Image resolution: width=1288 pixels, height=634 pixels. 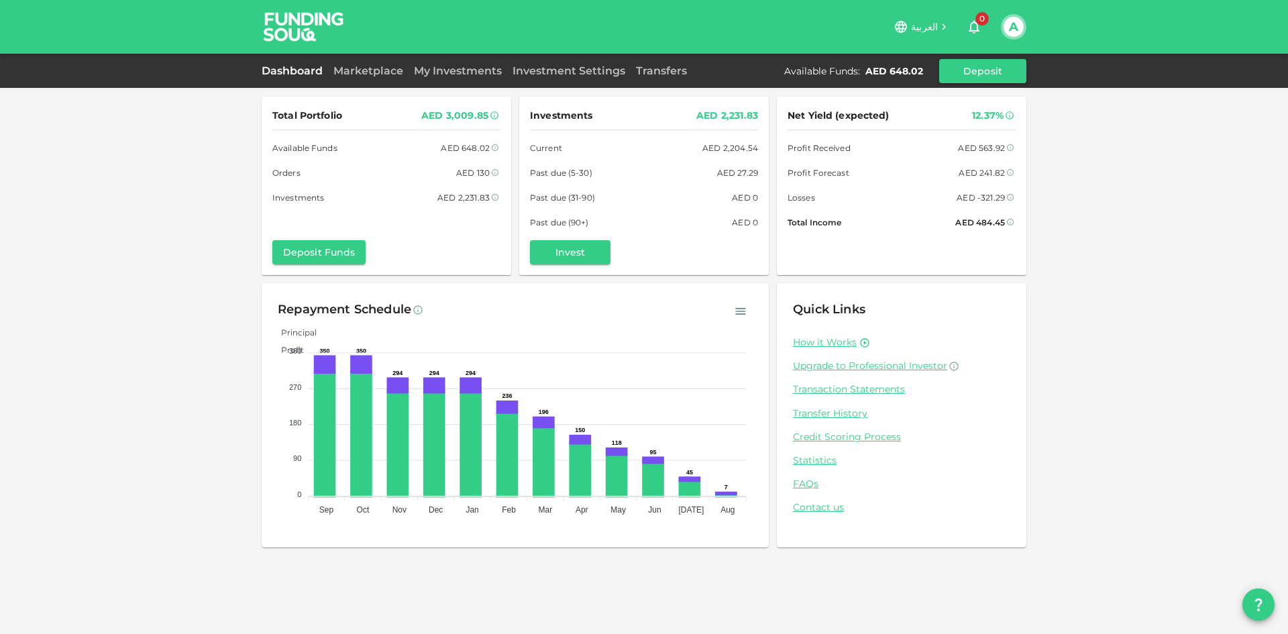 I want to click on tspan: 90, so click(x=297, y=458).